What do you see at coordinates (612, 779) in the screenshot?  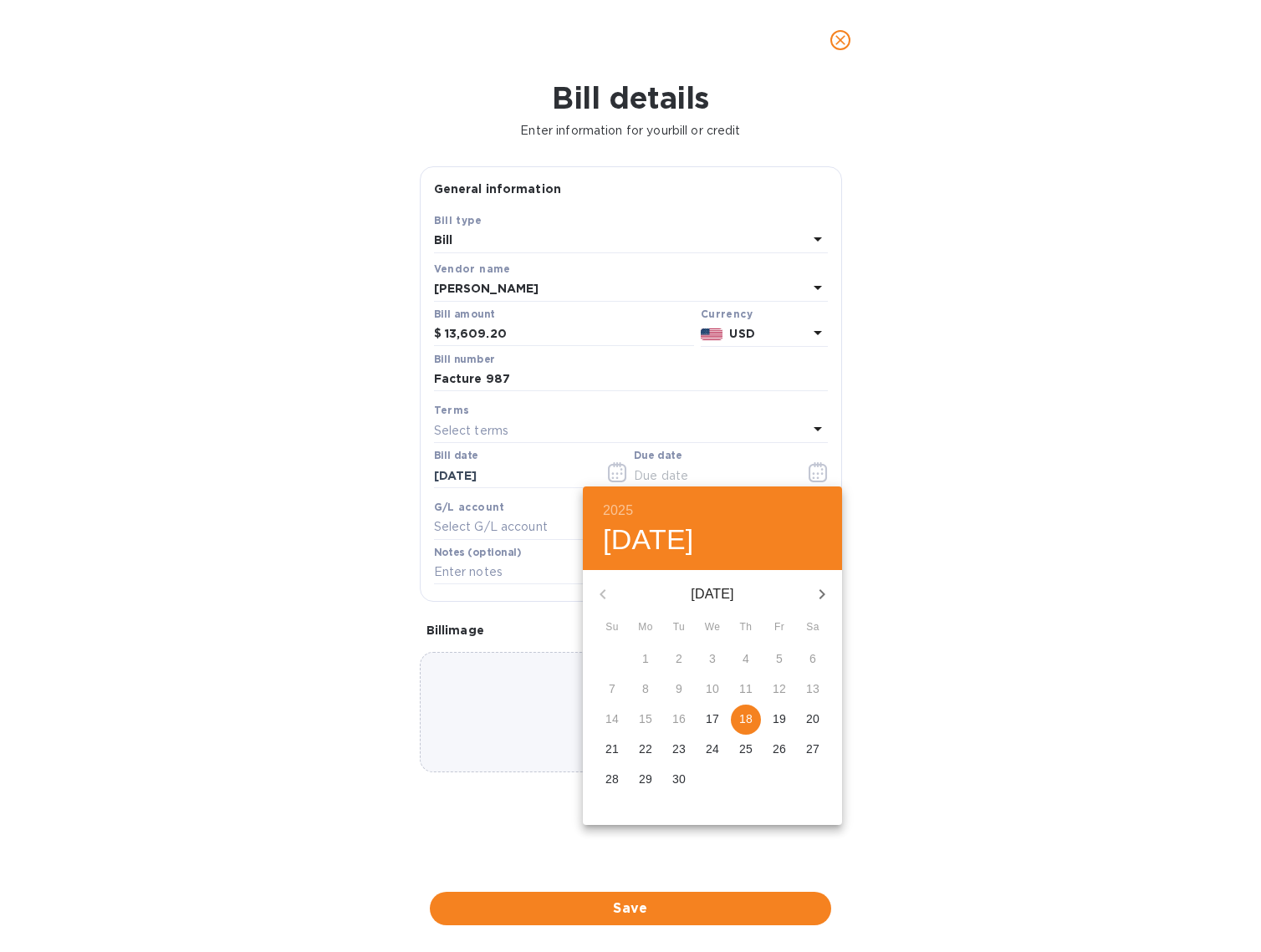 I see `p: 28` at bounding box center [612, 779].